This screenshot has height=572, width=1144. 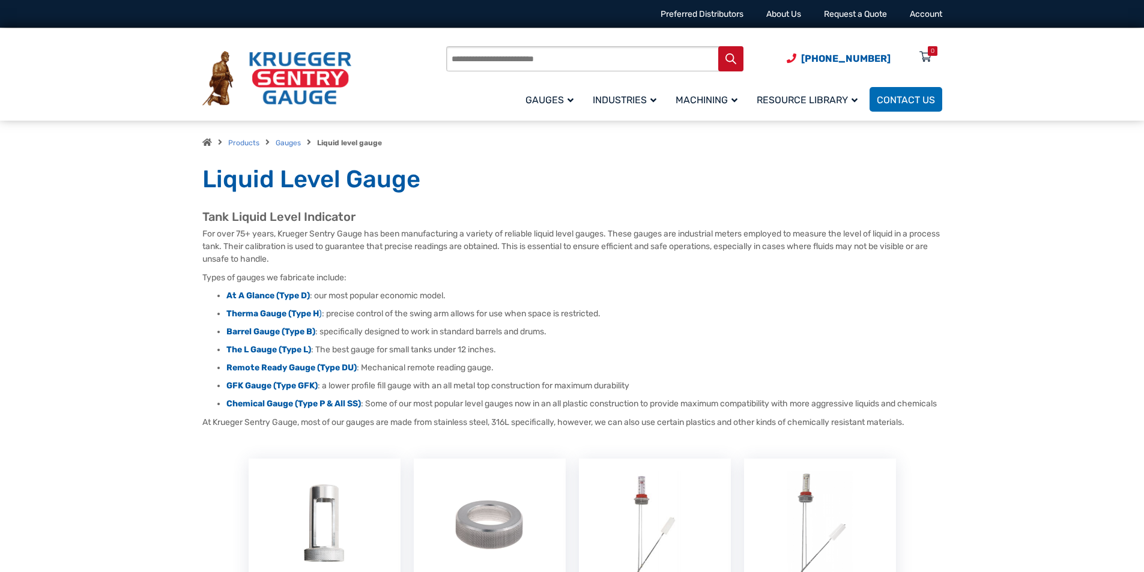 I want to click on div: 0, so click(x=933, y=51).